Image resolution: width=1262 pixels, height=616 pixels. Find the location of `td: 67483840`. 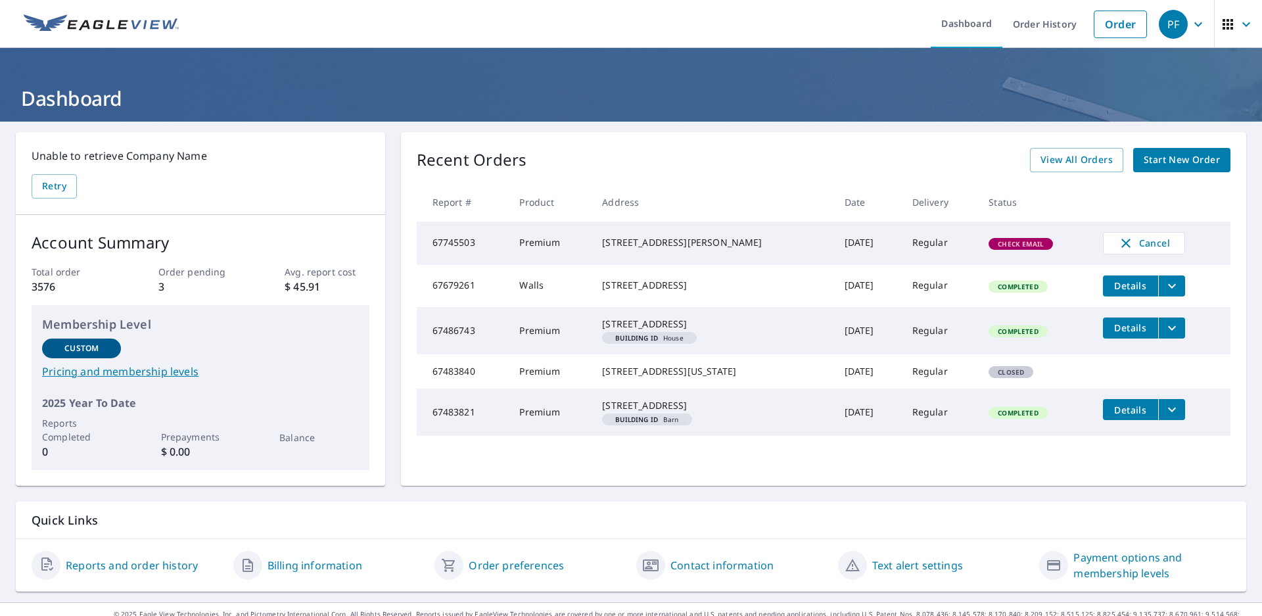

td: 67483840 is located at coordinates (463, 371).